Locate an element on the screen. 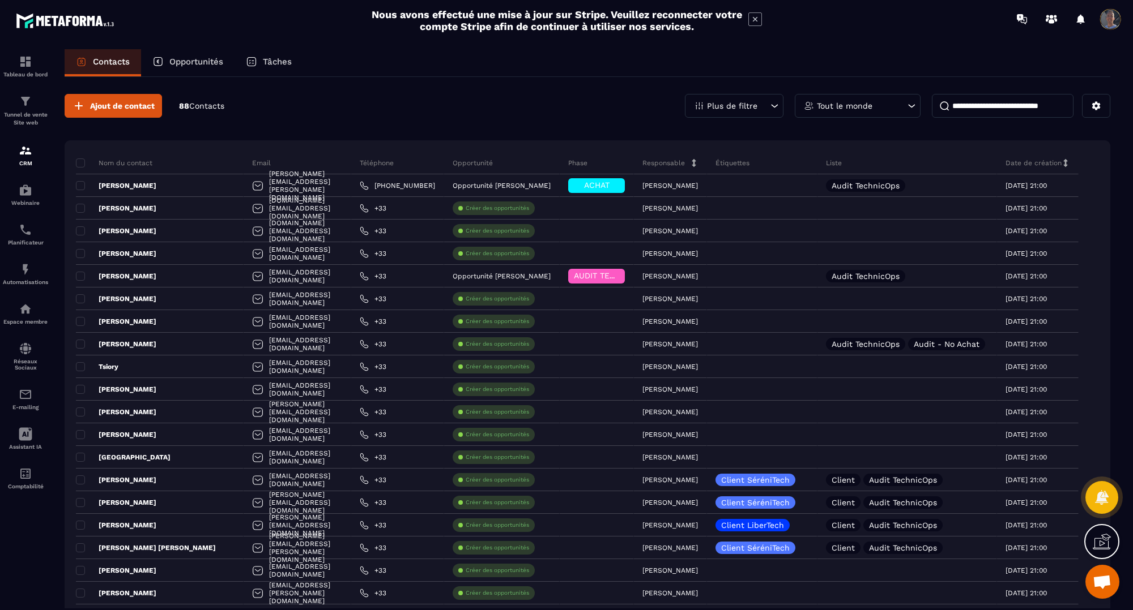 The width and height of the screenshot is (1133, 610). p: Nom du contact is located at coordinates (114, 163).